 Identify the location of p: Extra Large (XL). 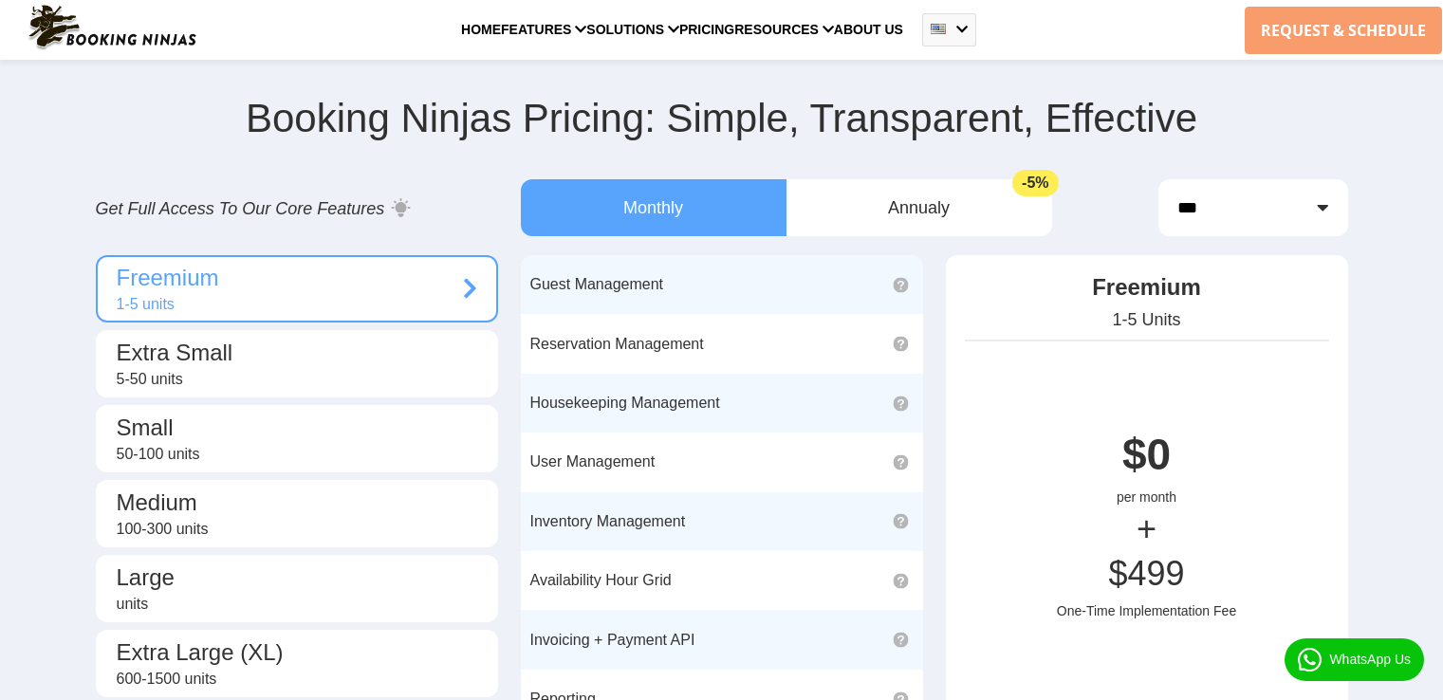
(287, 654).